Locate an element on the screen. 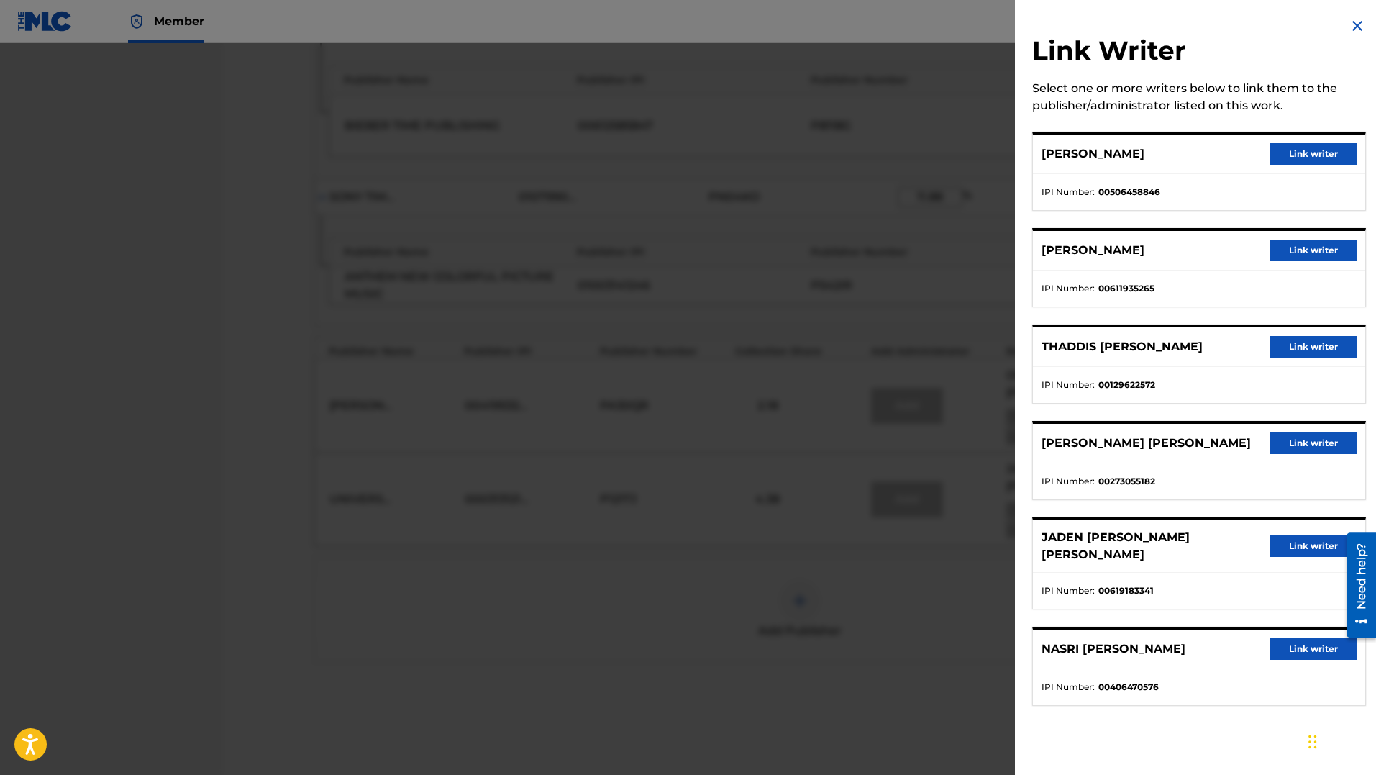 The height and width of the screenshot is (775, 1376). h2: Link Writer is located at coordinates (1199, 53).